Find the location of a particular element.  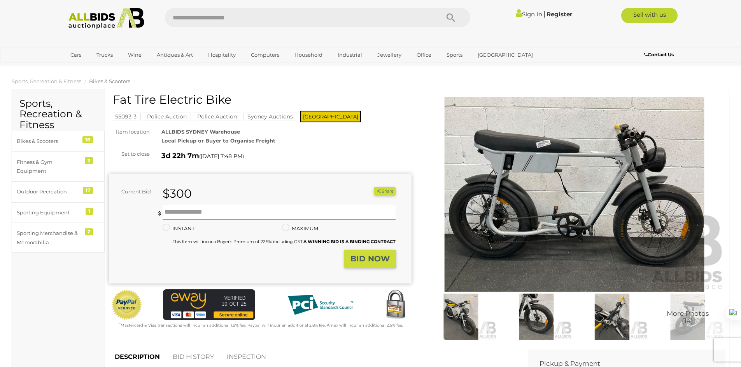

span: Sports, Recreation & Fitness is located at coordinates (46, 81).